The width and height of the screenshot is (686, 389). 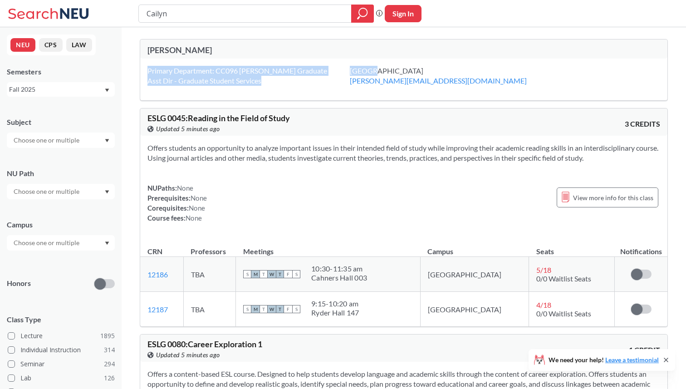 What do you see at coordinates (403, 14) in the screenshot?
I see `button: Sign In` at bounding box center [403, 14].